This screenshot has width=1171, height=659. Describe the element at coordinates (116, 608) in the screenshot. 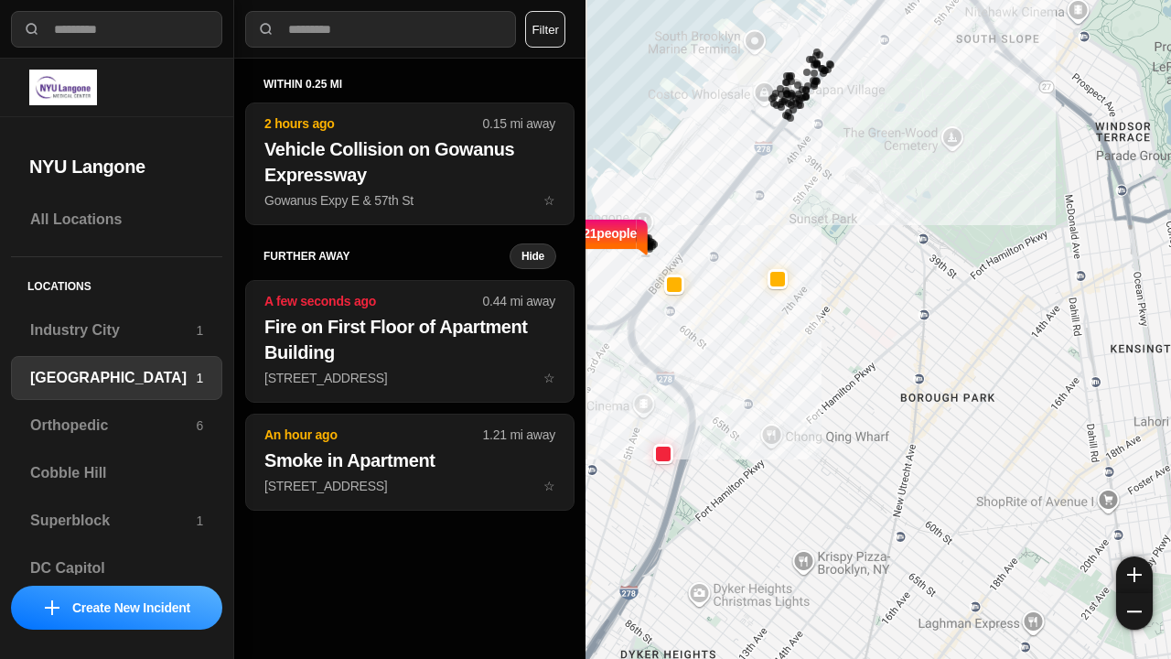

I see `a: iconCreate New Incident` at that location.